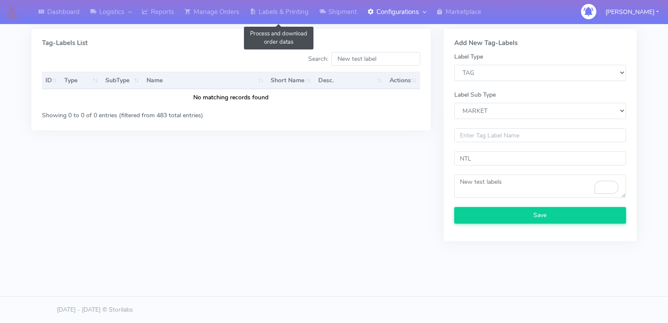  What do you see at coordinates (540, 43) in the screenshot?
I see `h5: Add New Tag-Labels` at bounding box center [540, 43].